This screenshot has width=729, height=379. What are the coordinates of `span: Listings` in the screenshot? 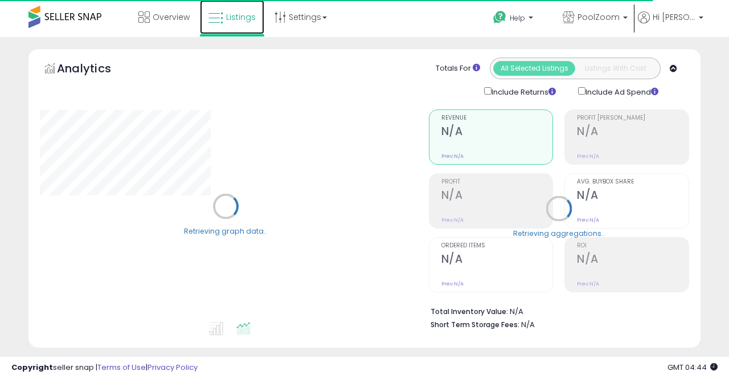 It's located at (241, 17).